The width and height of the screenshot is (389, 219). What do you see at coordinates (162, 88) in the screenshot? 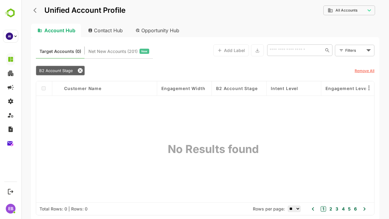
I see `span: Engagement Width` at bounding box center [162, 88].